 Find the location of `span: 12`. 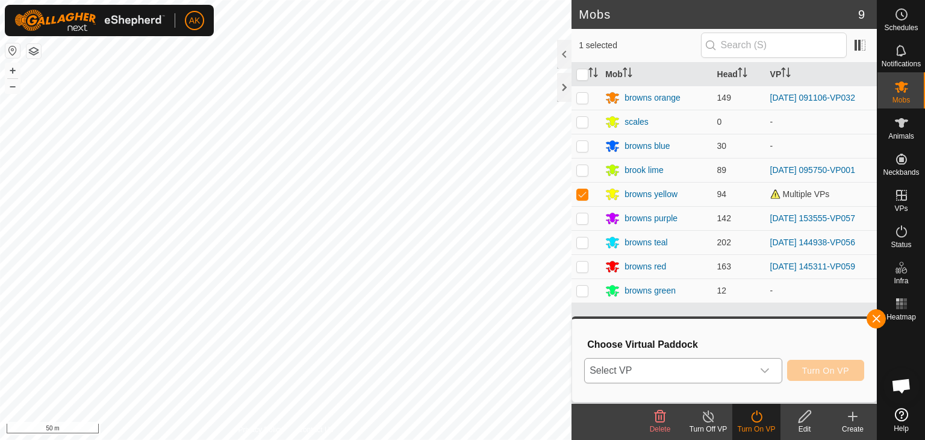

span: 12 is located at coordinates (722, 290).